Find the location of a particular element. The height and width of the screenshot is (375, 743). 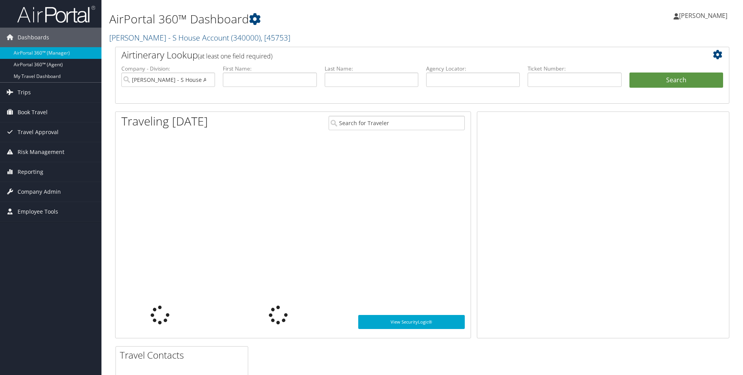

label: Company - Division: is located at coordinates (168, 69).